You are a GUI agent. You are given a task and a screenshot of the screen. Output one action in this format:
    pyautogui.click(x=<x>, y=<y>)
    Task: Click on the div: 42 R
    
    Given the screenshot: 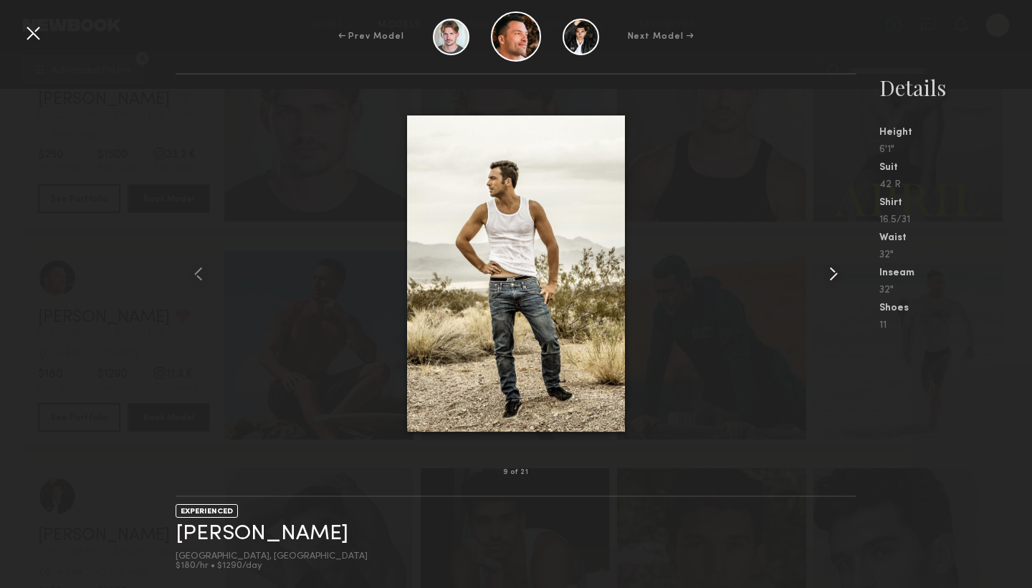 What is the action you would take?
    pyautogui.click(x=955, y=185)
    